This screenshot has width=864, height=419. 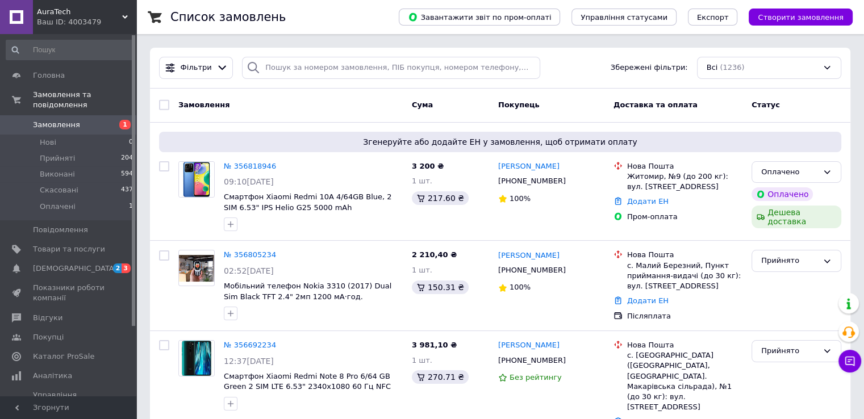 I want to click on span: Аналітика, so click(x=52, y=376).